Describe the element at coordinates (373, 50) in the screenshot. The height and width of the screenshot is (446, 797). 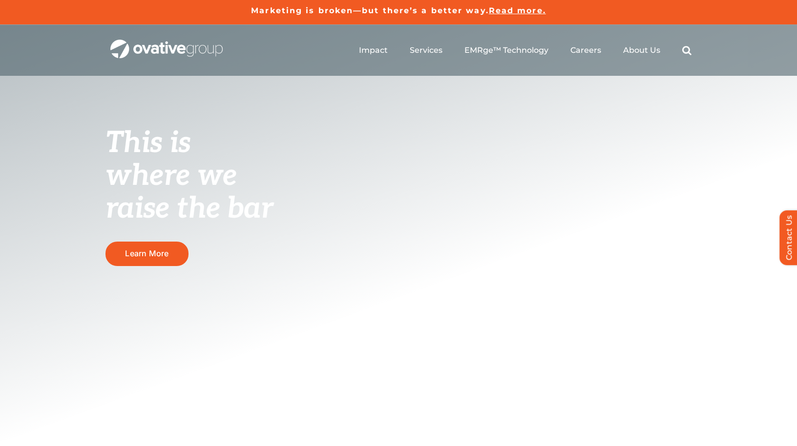
I see `a: Impact` at that location.